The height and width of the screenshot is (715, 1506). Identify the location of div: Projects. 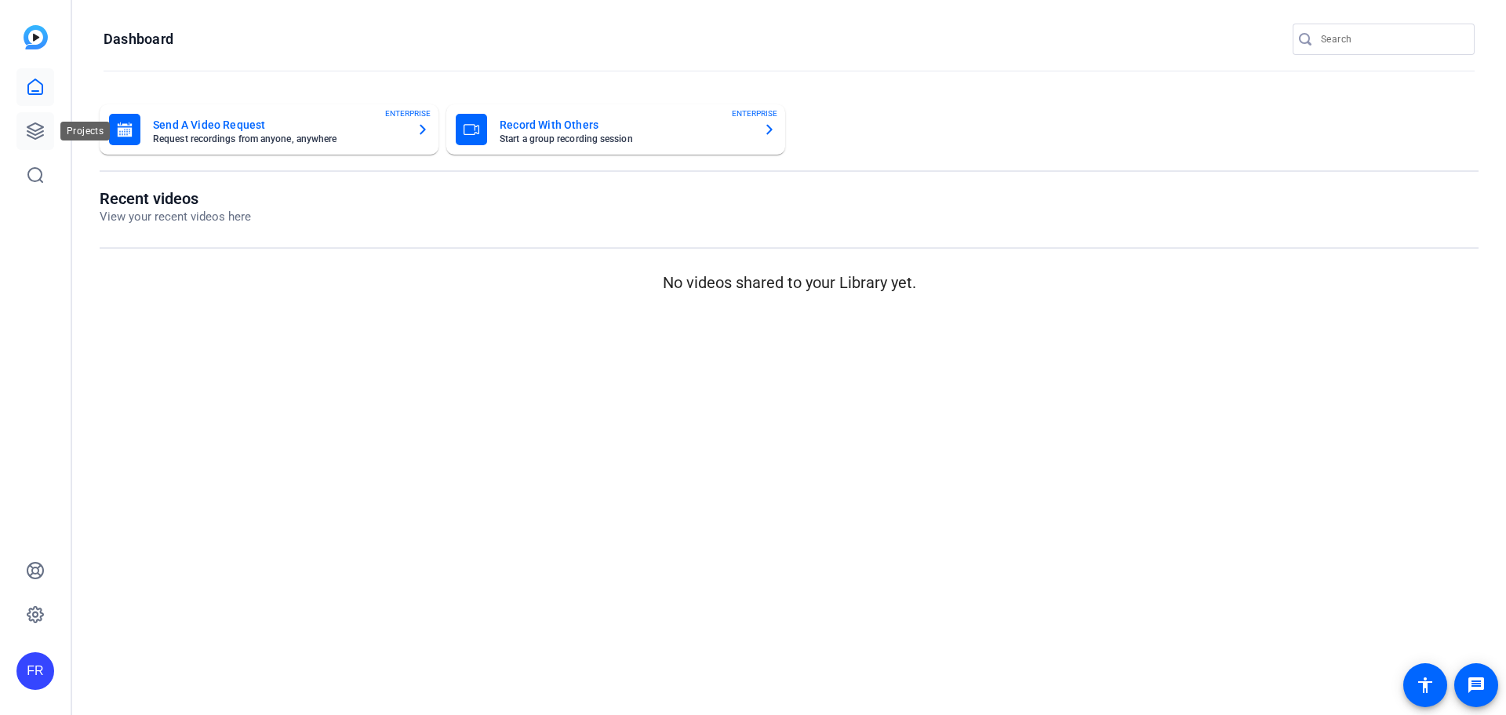
(85, 131).